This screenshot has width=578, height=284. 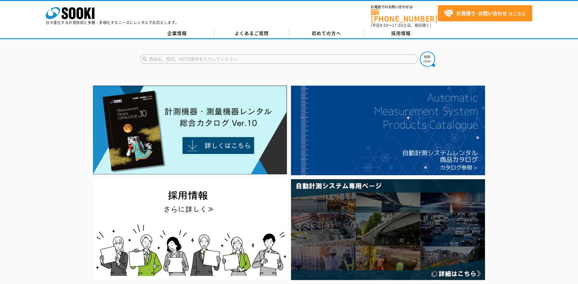 What do you see at coordinates (401, 34) in the screenshot?
I see `a: 採用情報` at bounding box center [401, 34].